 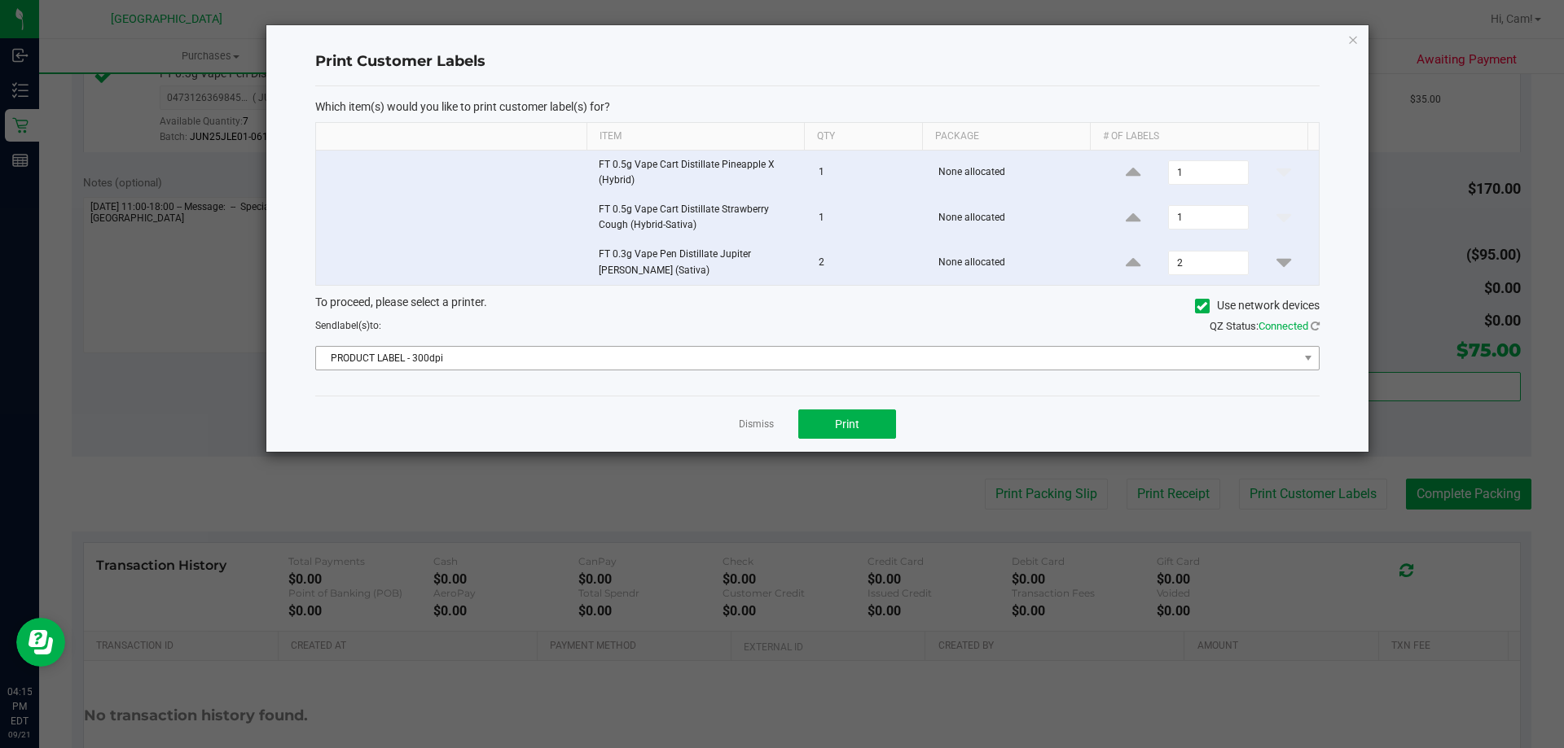 What do you see at coordinates (817, 62) in the screenshot?
I see `h4: Print Customer Labels` at bounding box center [817, 62].